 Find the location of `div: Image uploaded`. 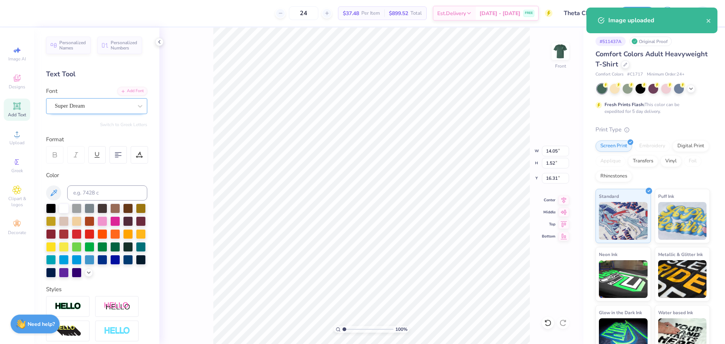

div: Image uploaded is located at coordinates (657, 20).